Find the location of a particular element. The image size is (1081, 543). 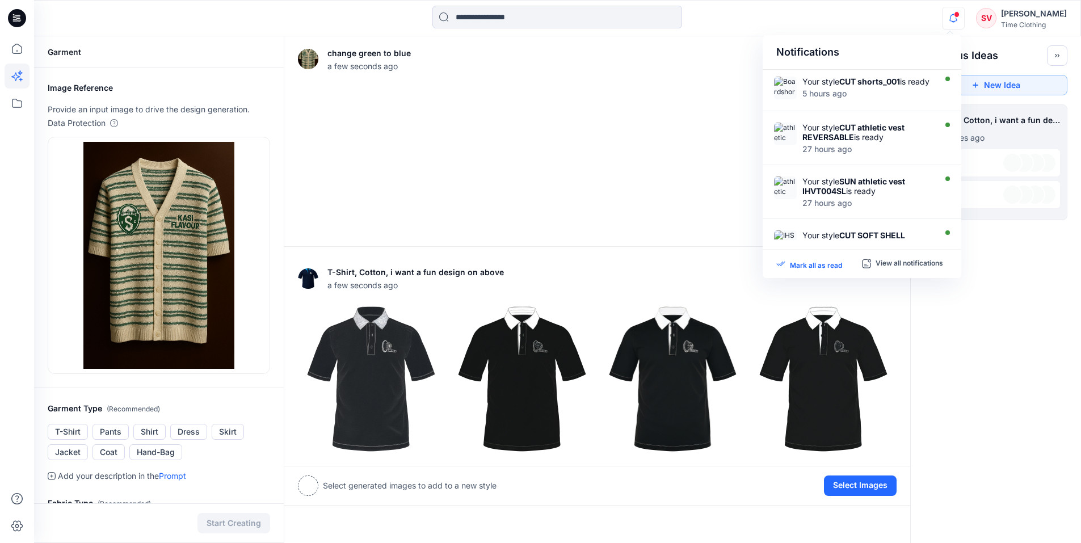

p: August 19, 2025 is located at coordinates (996, 138).